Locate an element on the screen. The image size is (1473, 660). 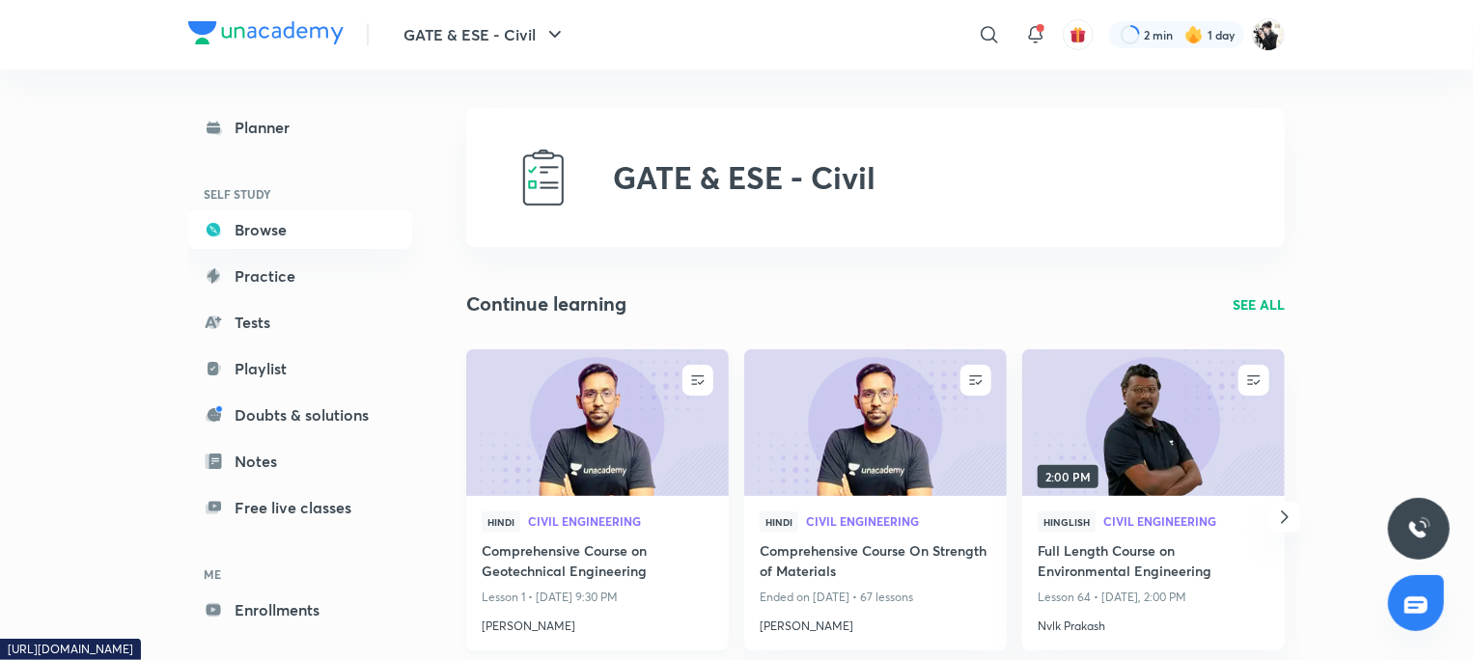
a: new-thumbnail2:00 PM is located at coordinates (1154, 423).